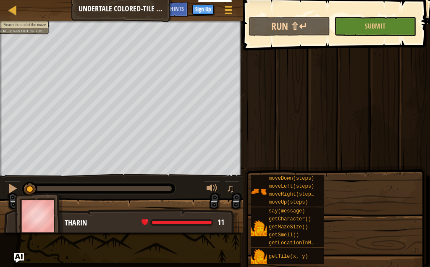 The width and height of the screenshot is (430, 267). I want to click on button: Show game menu, so click(229, 11).